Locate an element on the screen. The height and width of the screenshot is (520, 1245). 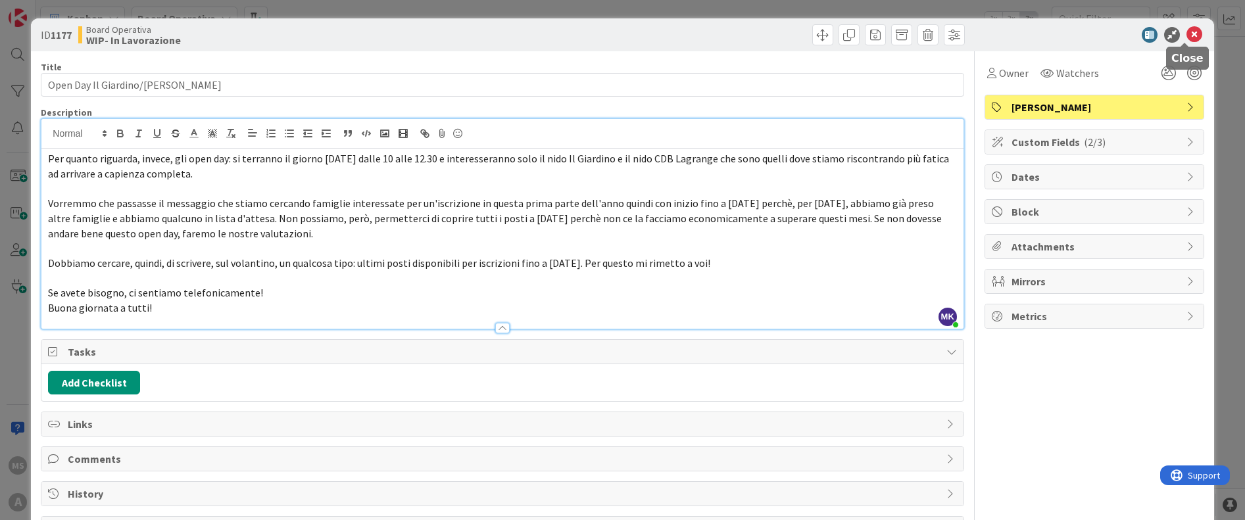
span: Se avete bisogno, ci sentiamo telefonicamente! is located at coordinates (155, 293).